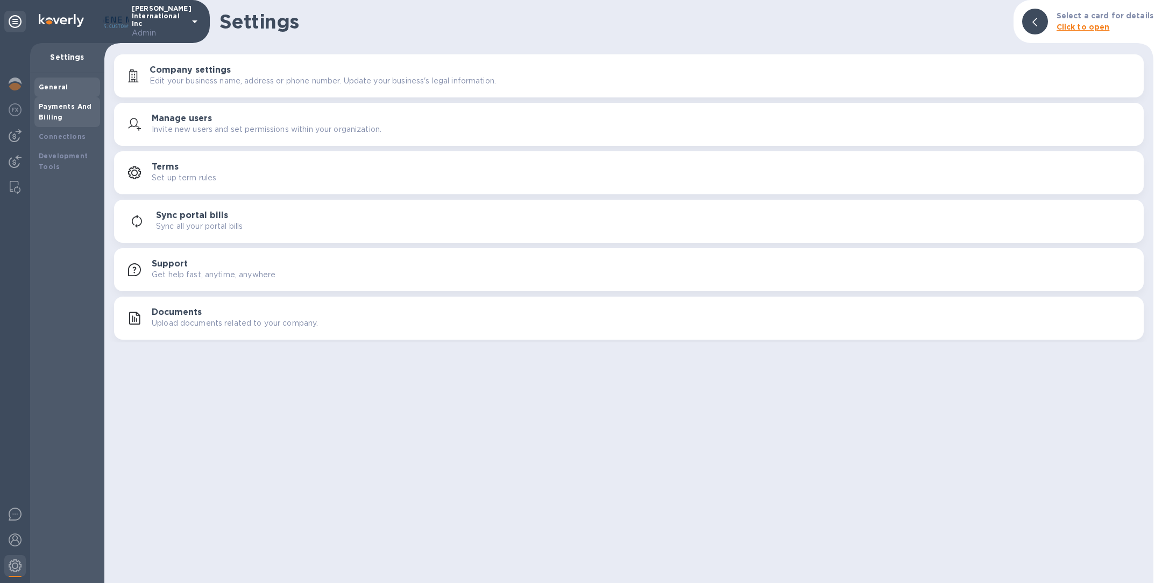 The image size is (1162, 583). What do you see at coordinates (169, 264) in the screenshot?
I see `h3: Support` at bounding box center [169, 264].